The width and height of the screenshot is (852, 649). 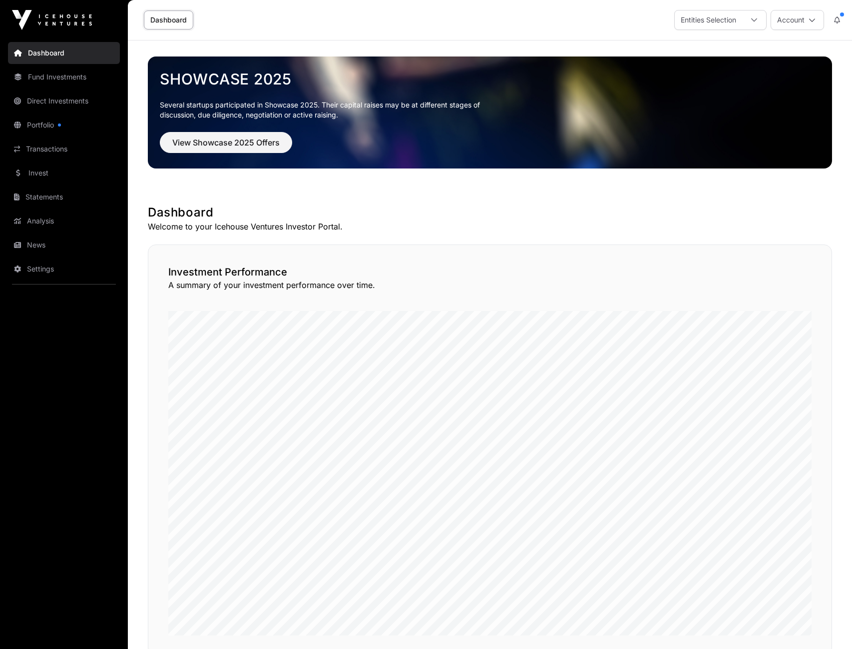 What do you see at coordinates (709, 20) in the screenshot?
I see `div: Entities Selection` at bounding box center [709, 20].